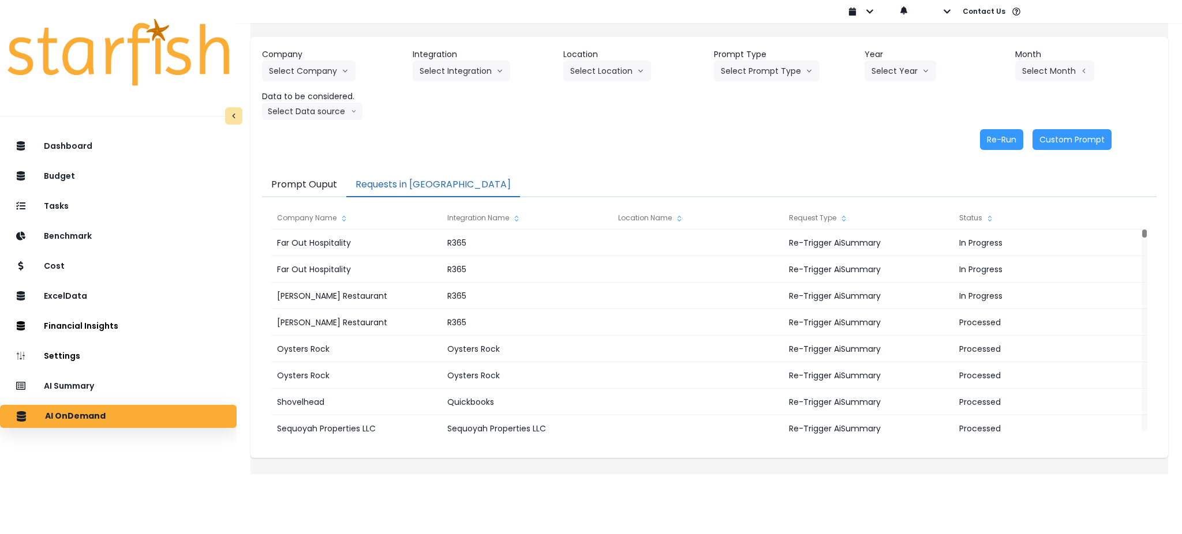 The image size is (1182, 534). I want to click on svg: arrow left line, so click(1084, 71).